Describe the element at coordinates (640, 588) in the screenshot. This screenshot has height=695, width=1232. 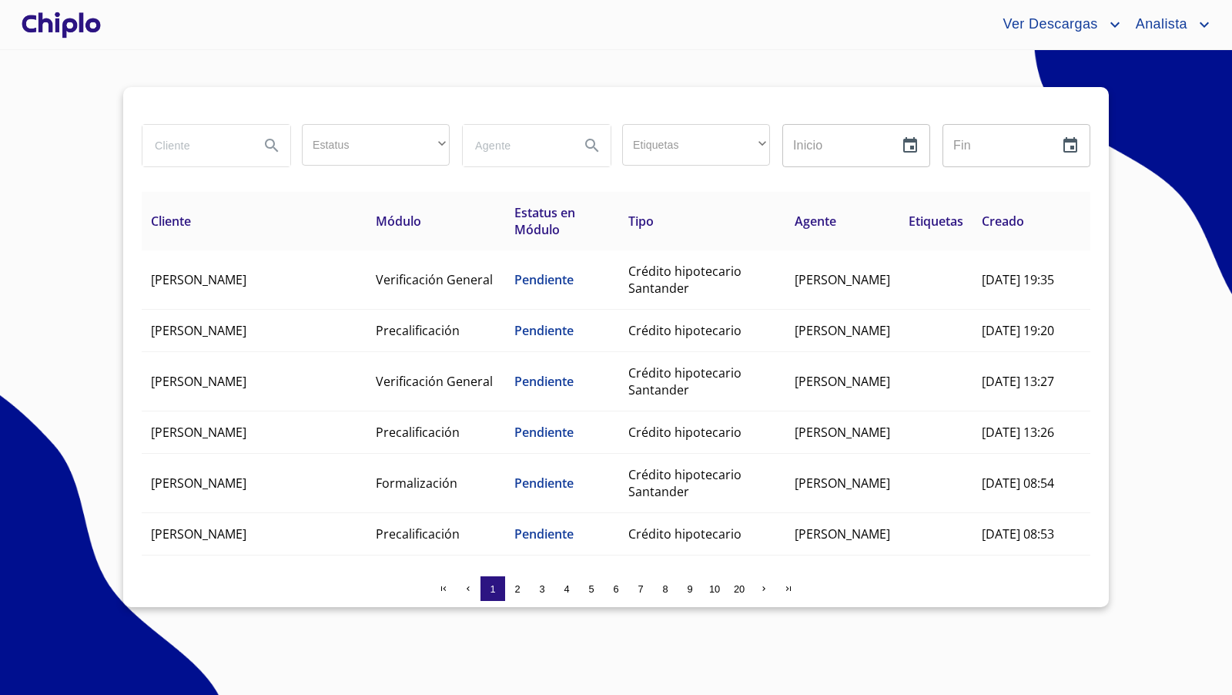
I see `span: 7` at that location.